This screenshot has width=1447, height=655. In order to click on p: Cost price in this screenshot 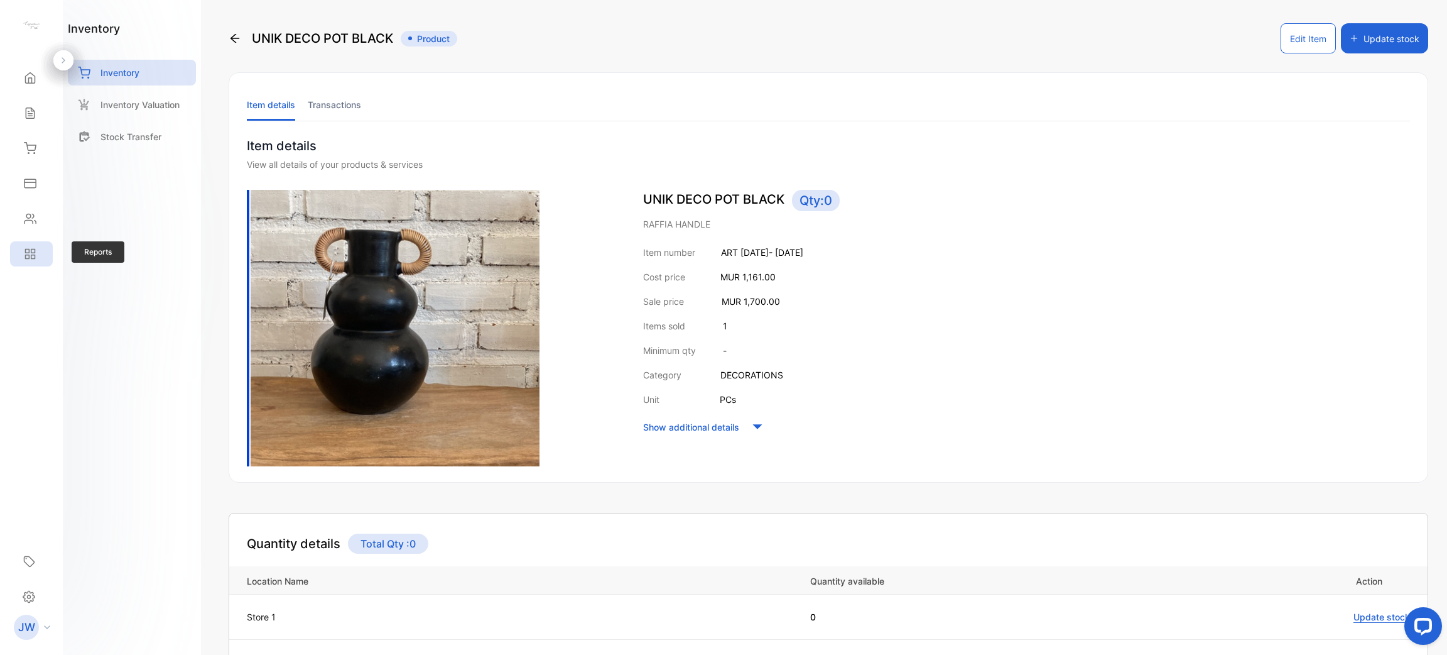, I will do `click(664, 276)`.